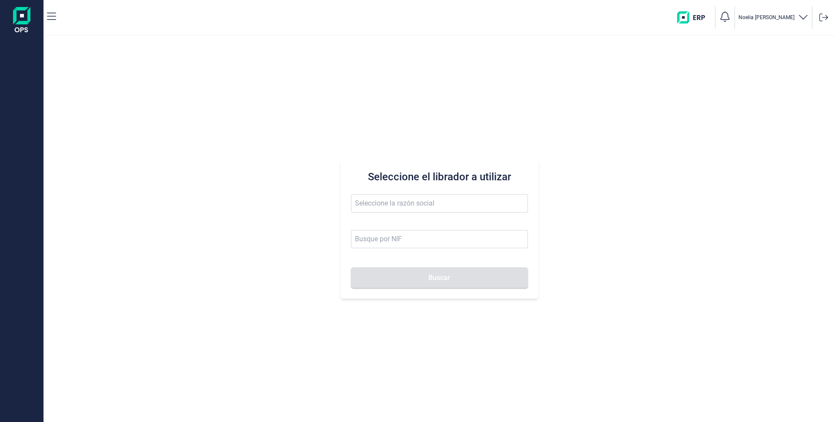 The width and height of the screenshot is (835, 422). Describe the element at coordinates (439, 239) in the screenshot. I see `input: Busque por NIF` at that location.